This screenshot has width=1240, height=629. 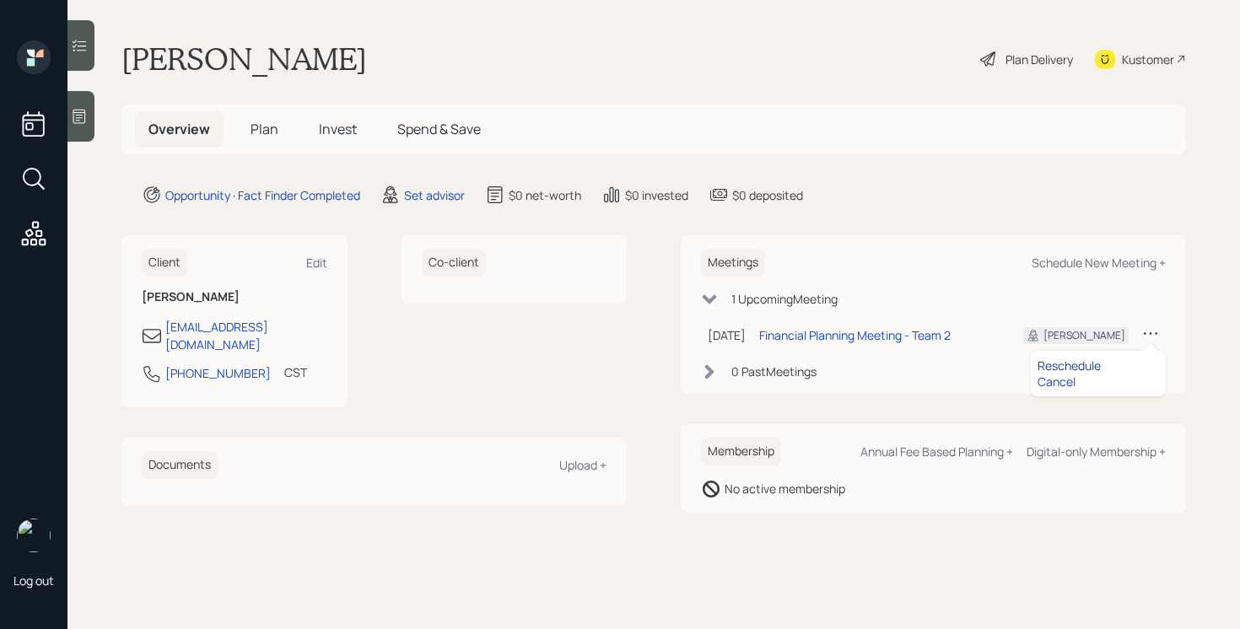 I want to click on span: Spend & Save, so click(x=439, y=129).